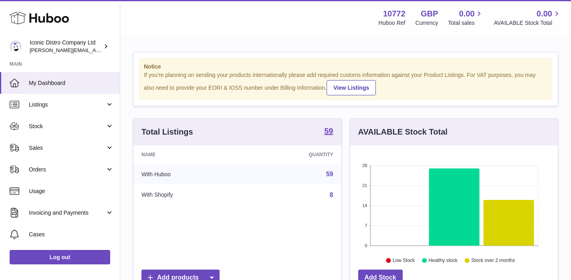 This screenshot has height=280, width=571. Describe the element at coordinates (427, 23) in the screenshot. I see `div: Currency` at that location.